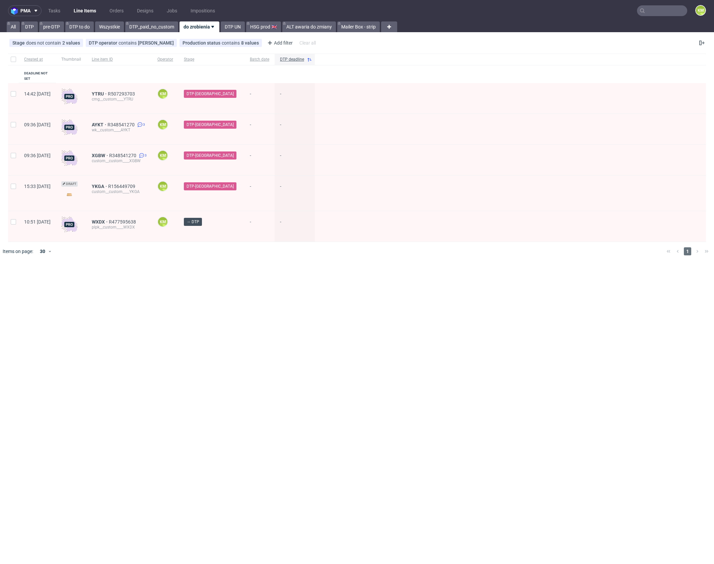 This screenshot has height=564, width=714. Describe the element at coordinates (52, 27) in the screenshot. I see `a: pre-DTP` at that location.